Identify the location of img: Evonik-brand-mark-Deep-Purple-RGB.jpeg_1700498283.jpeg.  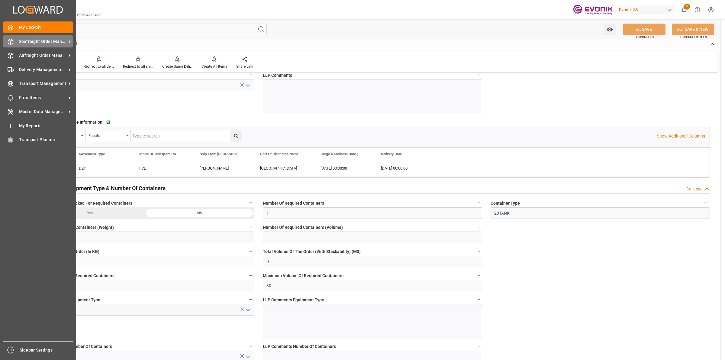
(592, 10).